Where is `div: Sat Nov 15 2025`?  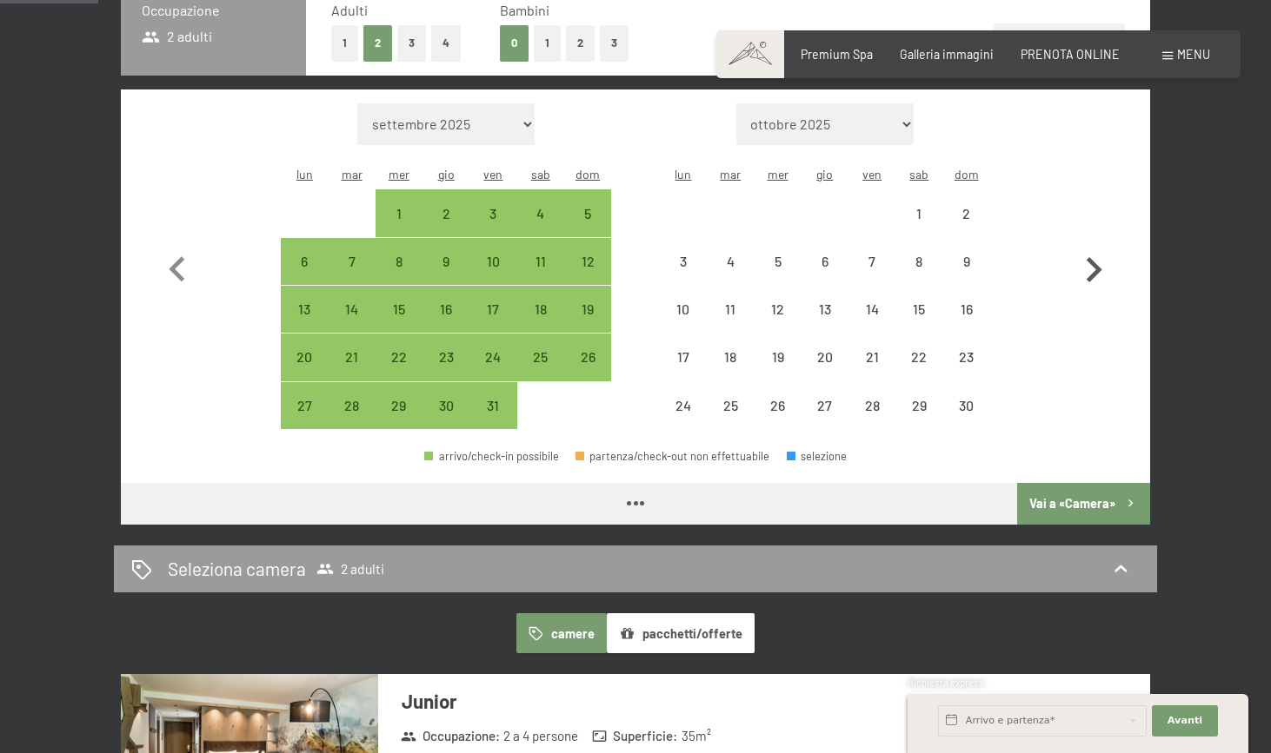
div: Sat Nov 15 2025 is located at coordinates (919, 309).